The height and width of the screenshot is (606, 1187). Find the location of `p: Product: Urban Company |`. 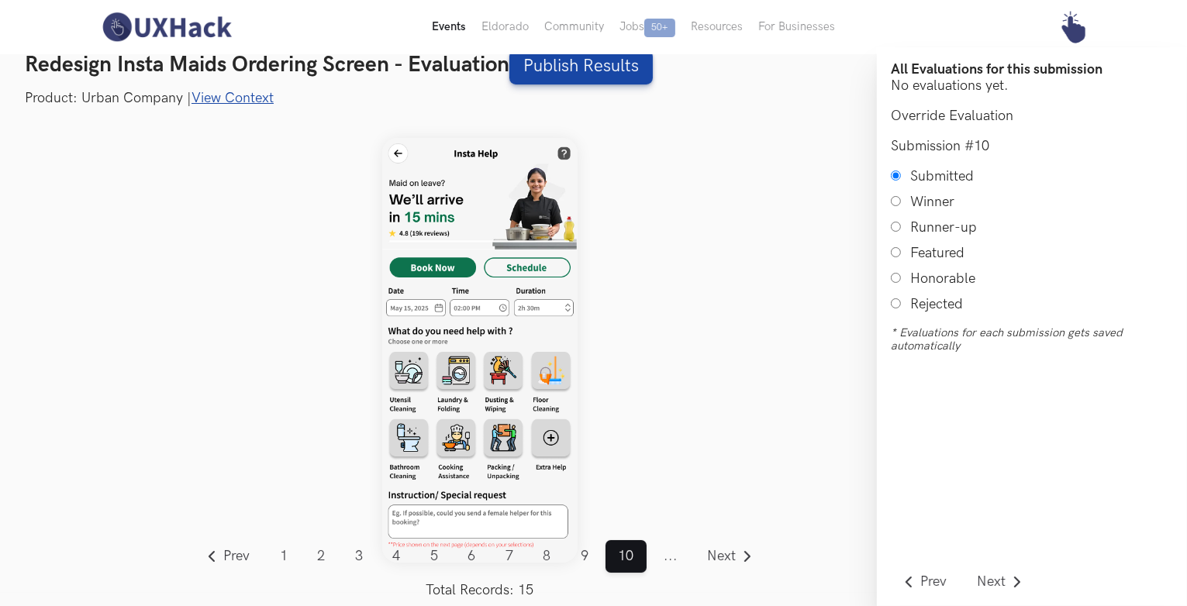

p: Product: Urban Company | is located at coordinates (593, 98).